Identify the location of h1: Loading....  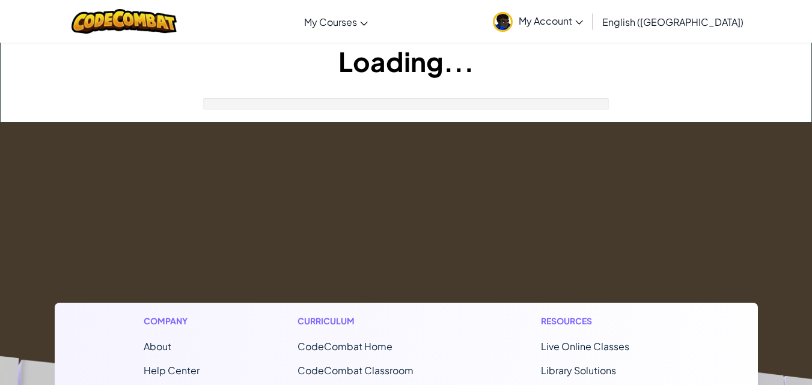
(406, 61).